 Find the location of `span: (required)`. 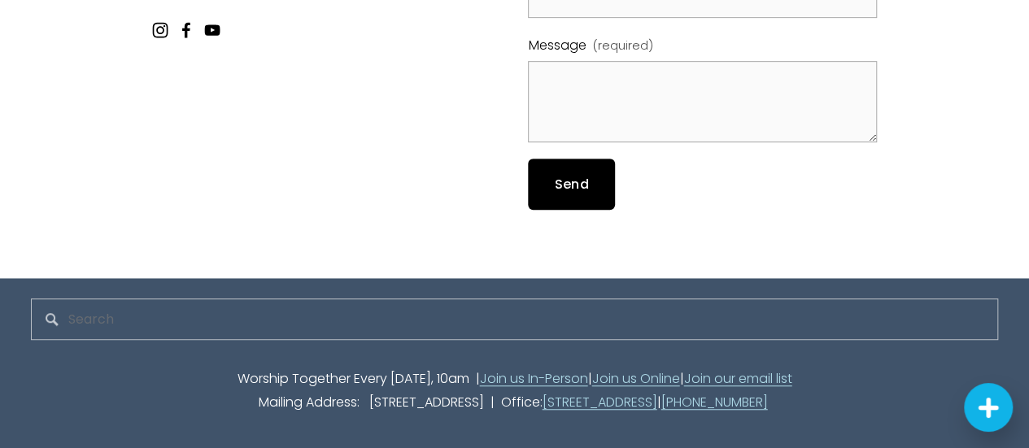

span: (required) is located at coordinates (623, 46).